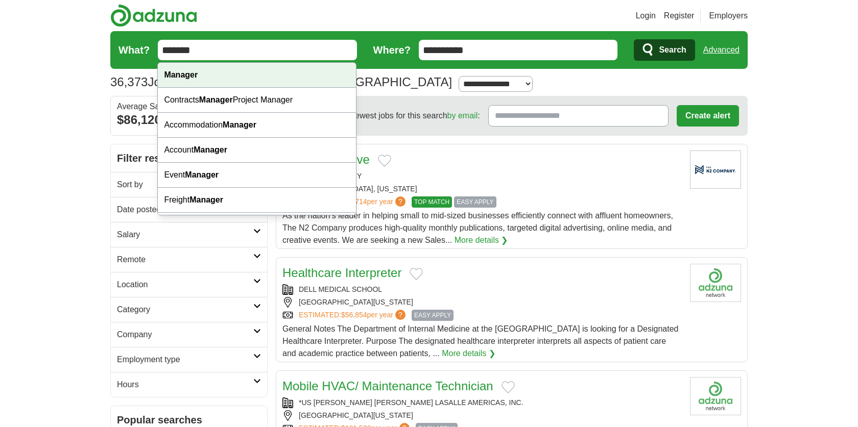  I want to click on a: Mobile HVAC/ Maintenance Technician, so click(388, 386).